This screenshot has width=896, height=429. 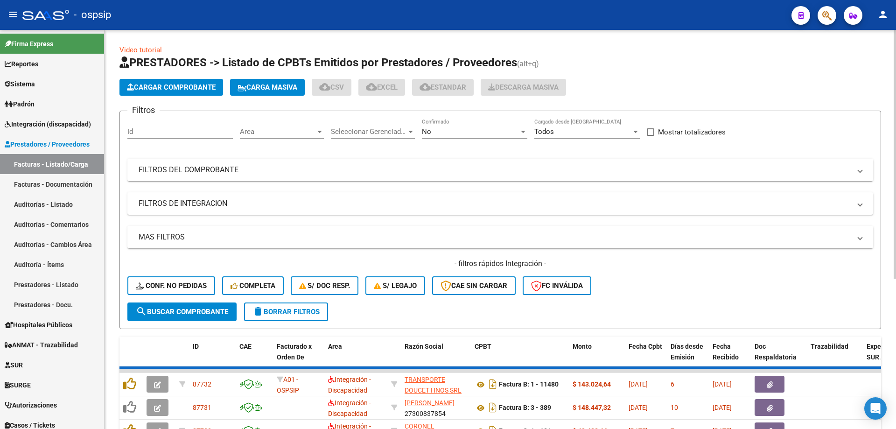 What do you see at coordinates (528, 384) in the screenshot?
I see `strong: Factura B: 1 - 11480` at bounding box center [528, 384].